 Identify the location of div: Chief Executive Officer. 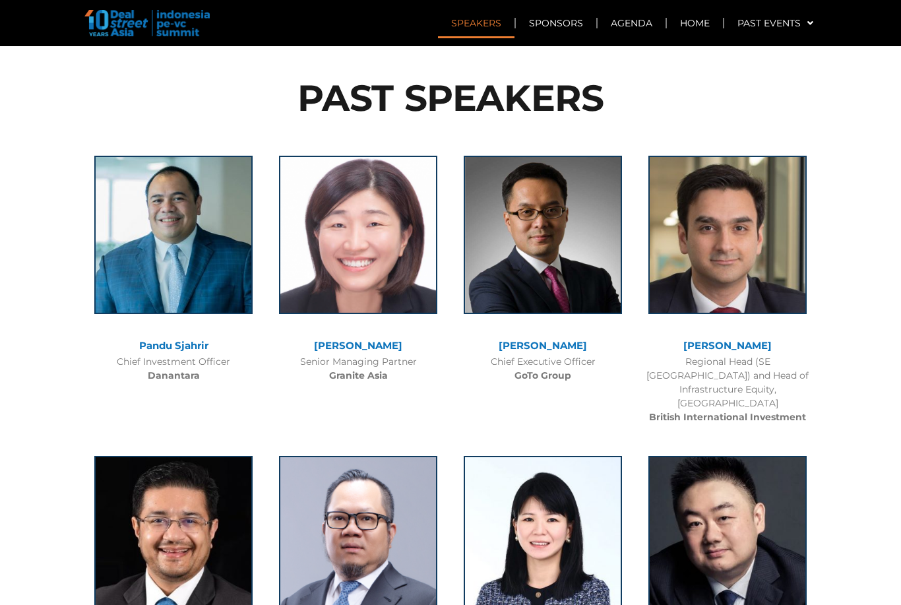
(543, 369).